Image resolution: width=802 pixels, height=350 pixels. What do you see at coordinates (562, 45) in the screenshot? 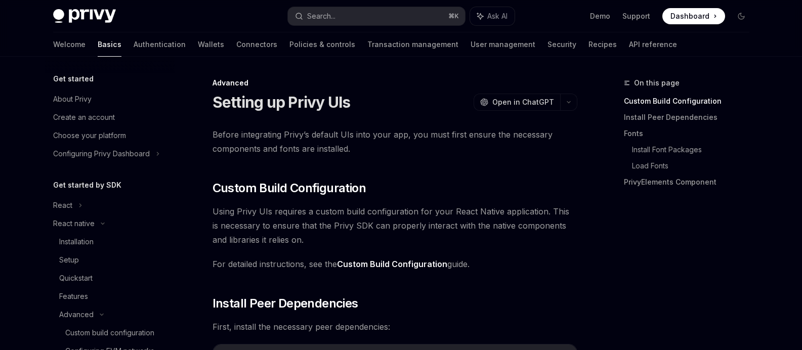
I see `a: Security` at bounding box center [562, 45].